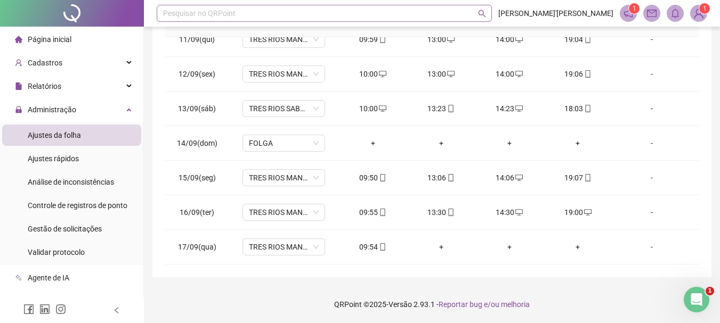 The width and height of the screenshot is (720, 323). Describe the element at coordinates (441, 109) in the screenshot. I see `div: 13:23` at that location.